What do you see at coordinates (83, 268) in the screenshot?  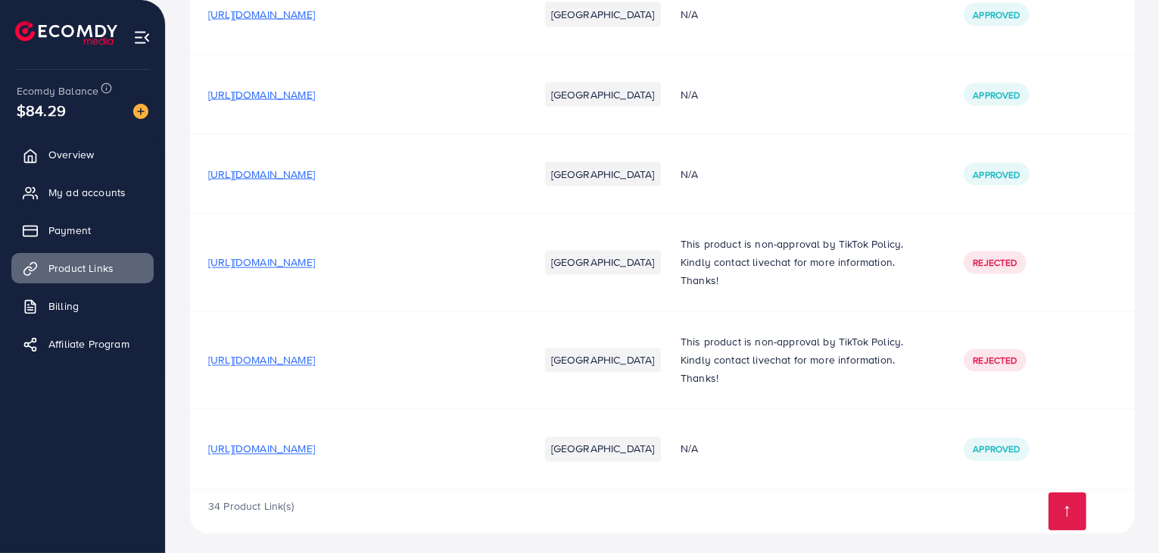 I see `a: Product Links` at bounding box center [83, 268].